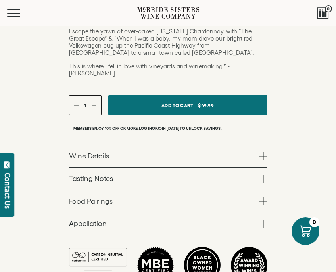 This screenshot has width=336, height=272. What do you see at coordinates (168, 201) in the screenshot?
I see `a: Food Pairings` at bounding box center [168, 201].